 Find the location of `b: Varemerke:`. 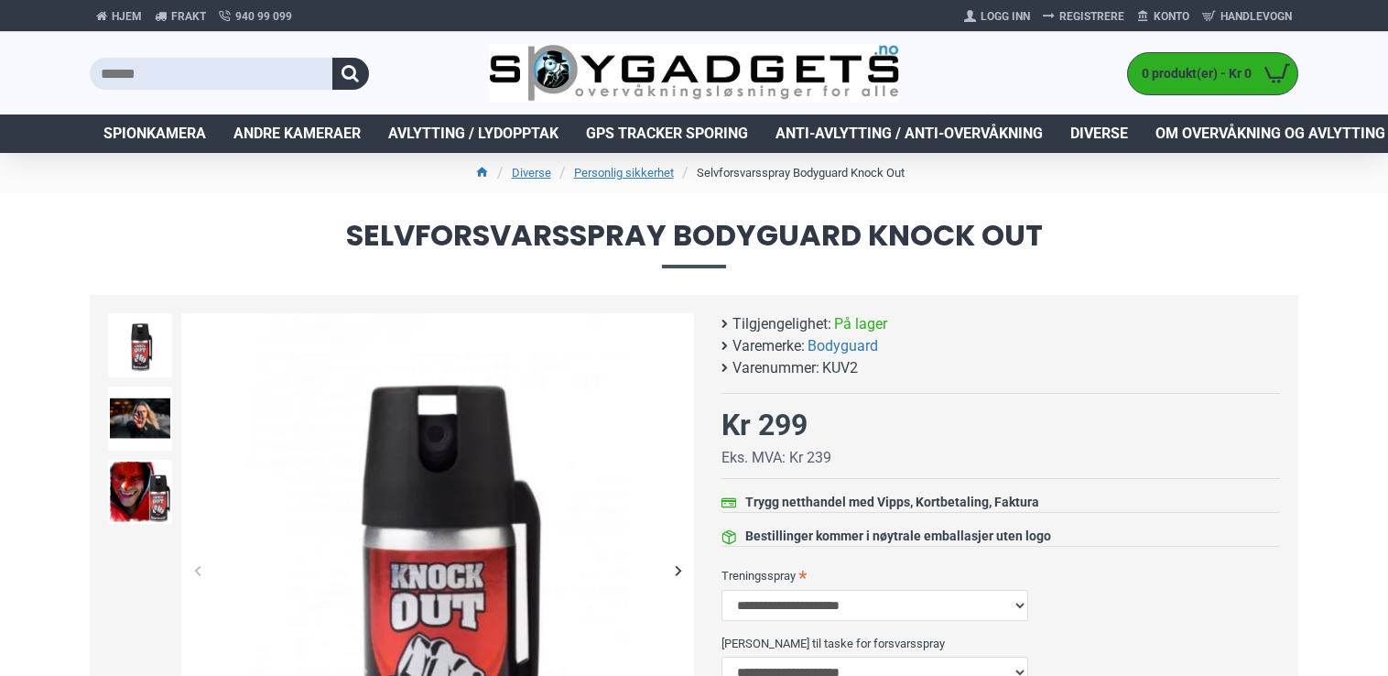

b: Varemerke: is located at coordinates (768, 346).